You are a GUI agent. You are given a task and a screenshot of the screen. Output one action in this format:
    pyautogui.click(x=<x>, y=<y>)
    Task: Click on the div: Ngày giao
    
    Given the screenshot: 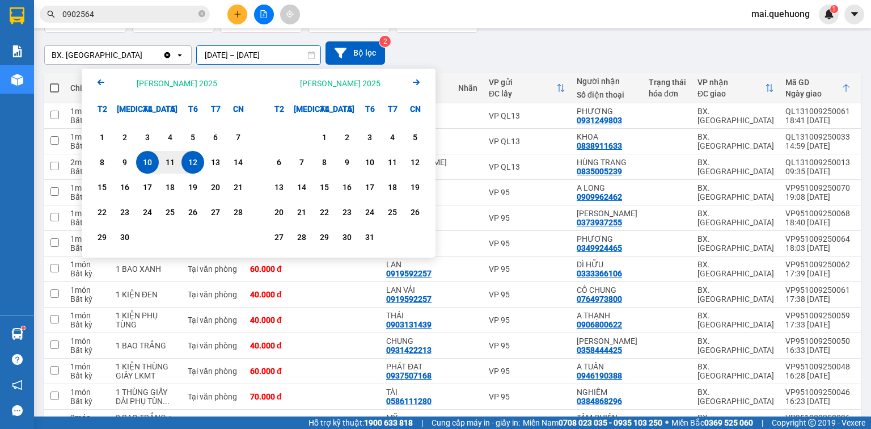 What is the action you would take?
    pyautogui.click(x=813, y=94)
    